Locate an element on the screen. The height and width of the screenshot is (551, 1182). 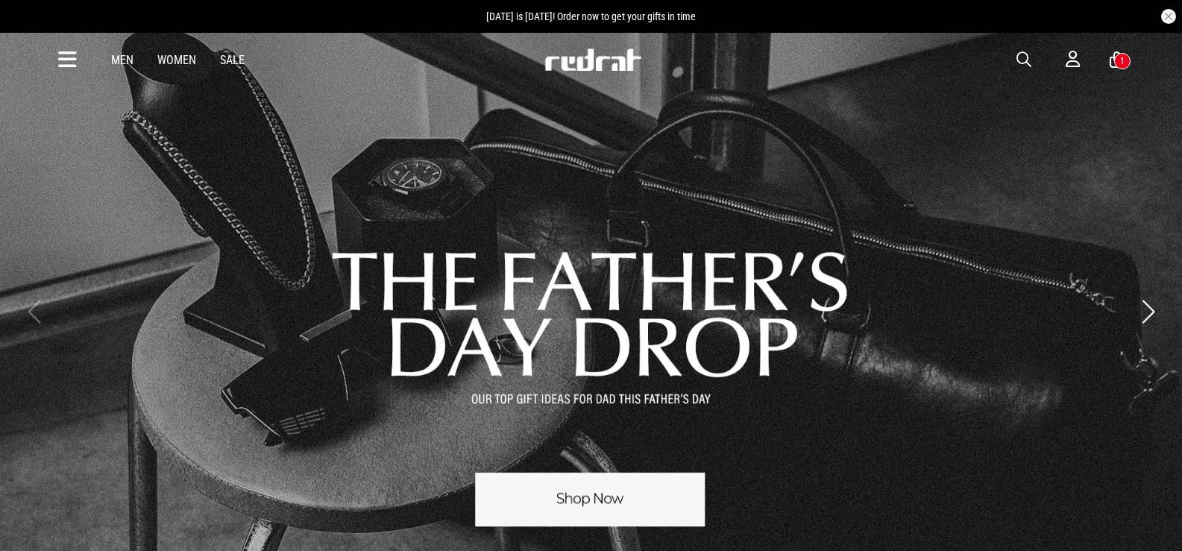
a: Men is located at coordinates (122, 60).